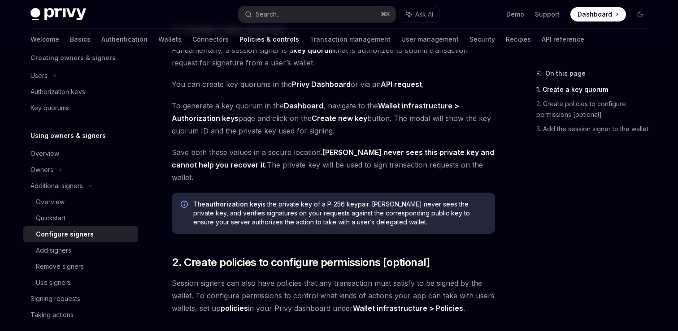  What do you see at coordinates (596, 109) in the screenshot?
I see `a: 2. Create policies to configure permissions [optional]` at bounding box center [596, 109].